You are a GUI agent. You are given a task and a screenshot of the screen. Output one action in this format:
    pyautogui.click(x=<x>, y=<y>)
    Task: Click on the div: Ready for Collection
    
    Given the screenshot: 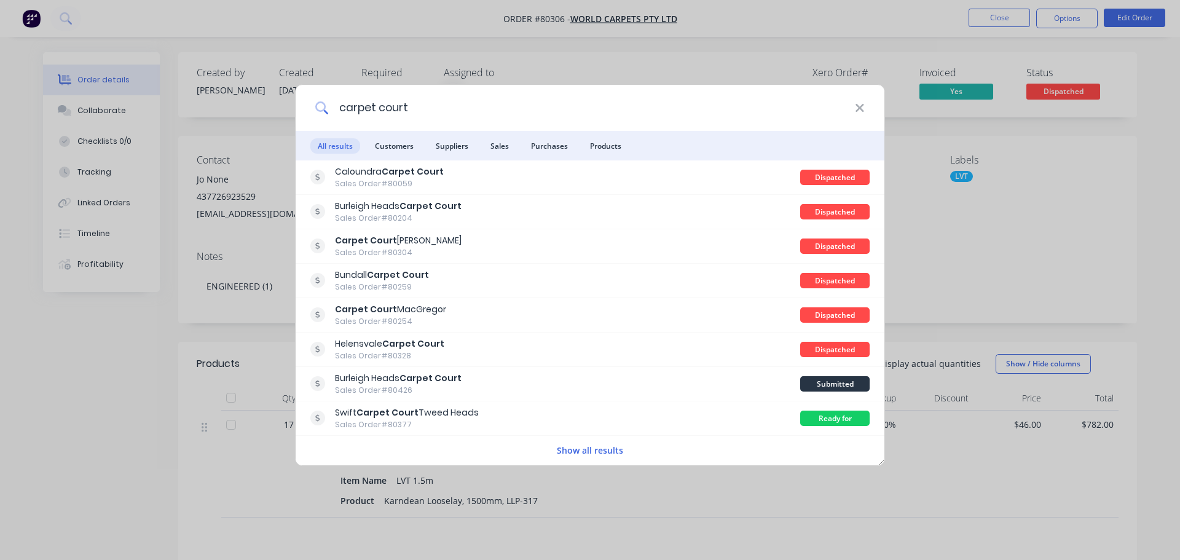 What is the action you would take?
    pyautogui.click(x=835, y=418)
    